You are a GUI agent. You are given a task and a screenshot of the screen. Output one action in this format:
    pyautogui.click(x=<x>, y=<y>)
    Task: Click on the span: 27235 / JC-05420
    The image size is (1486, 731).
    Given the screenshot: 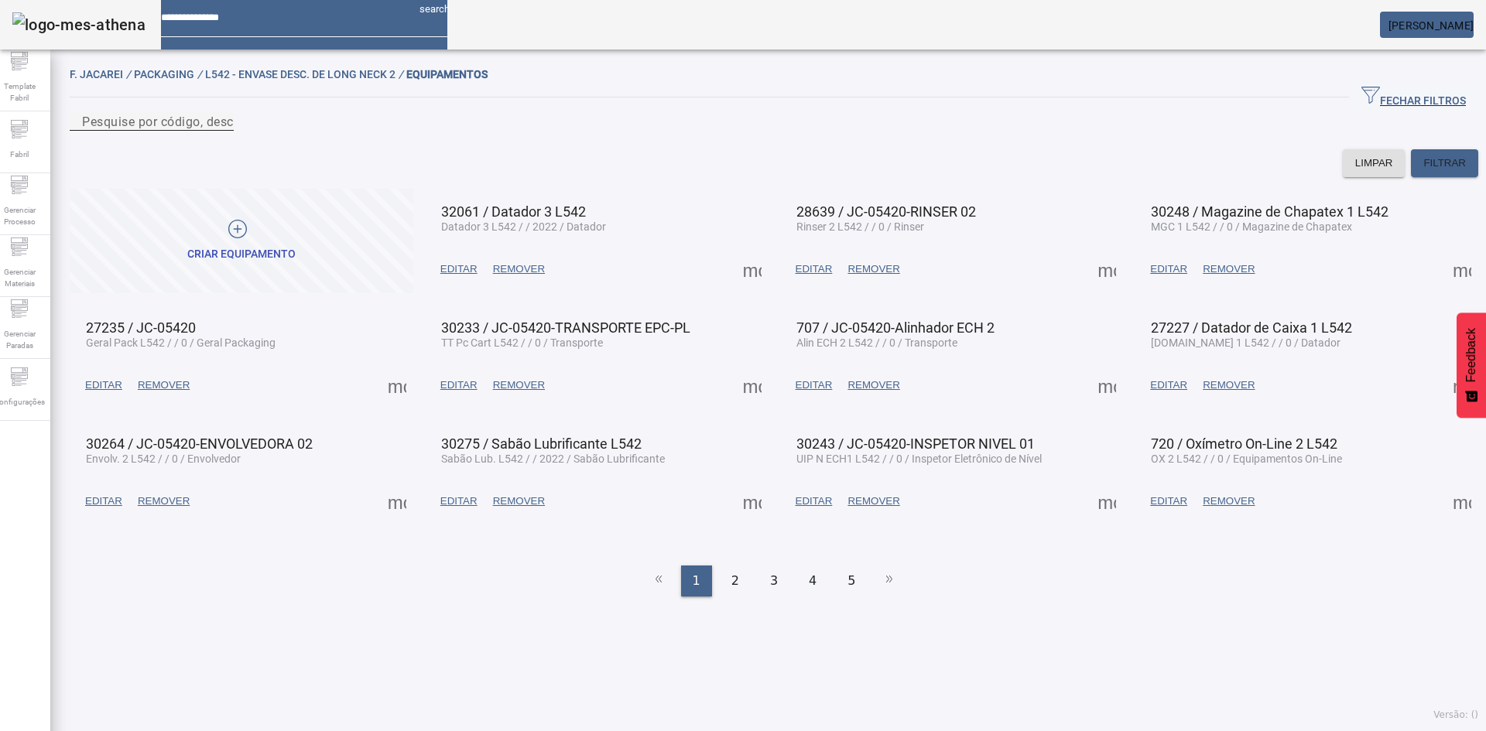 What is the action you would take?
    pyautogui.click(x=141, y=327)
    